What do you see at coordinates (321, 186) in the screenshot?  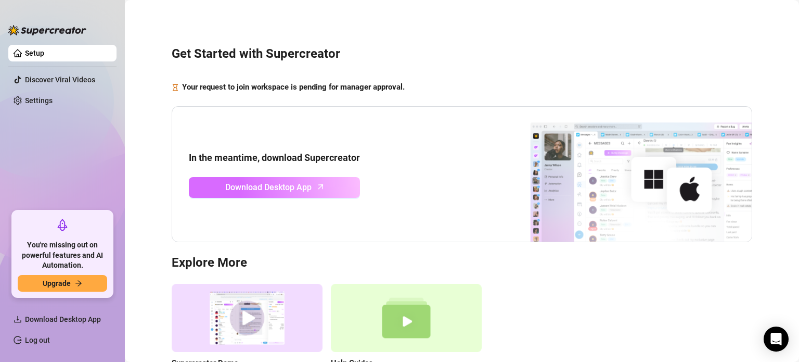 I see `span: arrow-up` at bounding box center [321, 186].